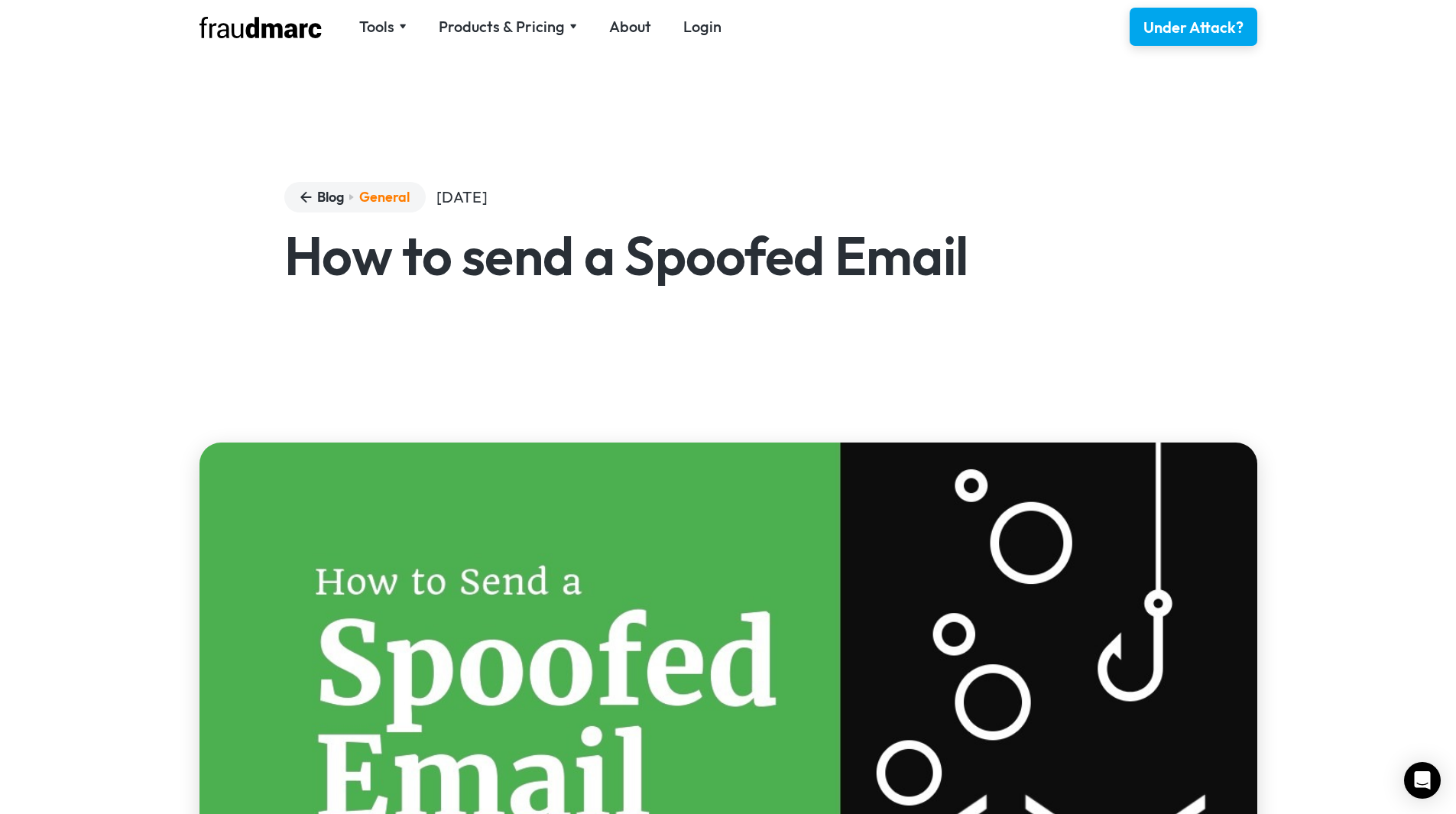 This screenshot has height=814, width=1456. I want to click on a: Login, so click(703, 26).